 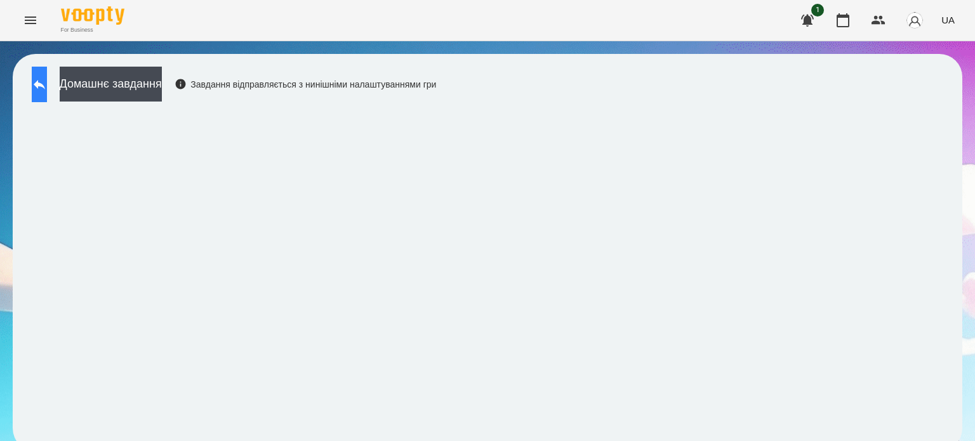 I want to click on span: 1, so click(x=817, y=10).